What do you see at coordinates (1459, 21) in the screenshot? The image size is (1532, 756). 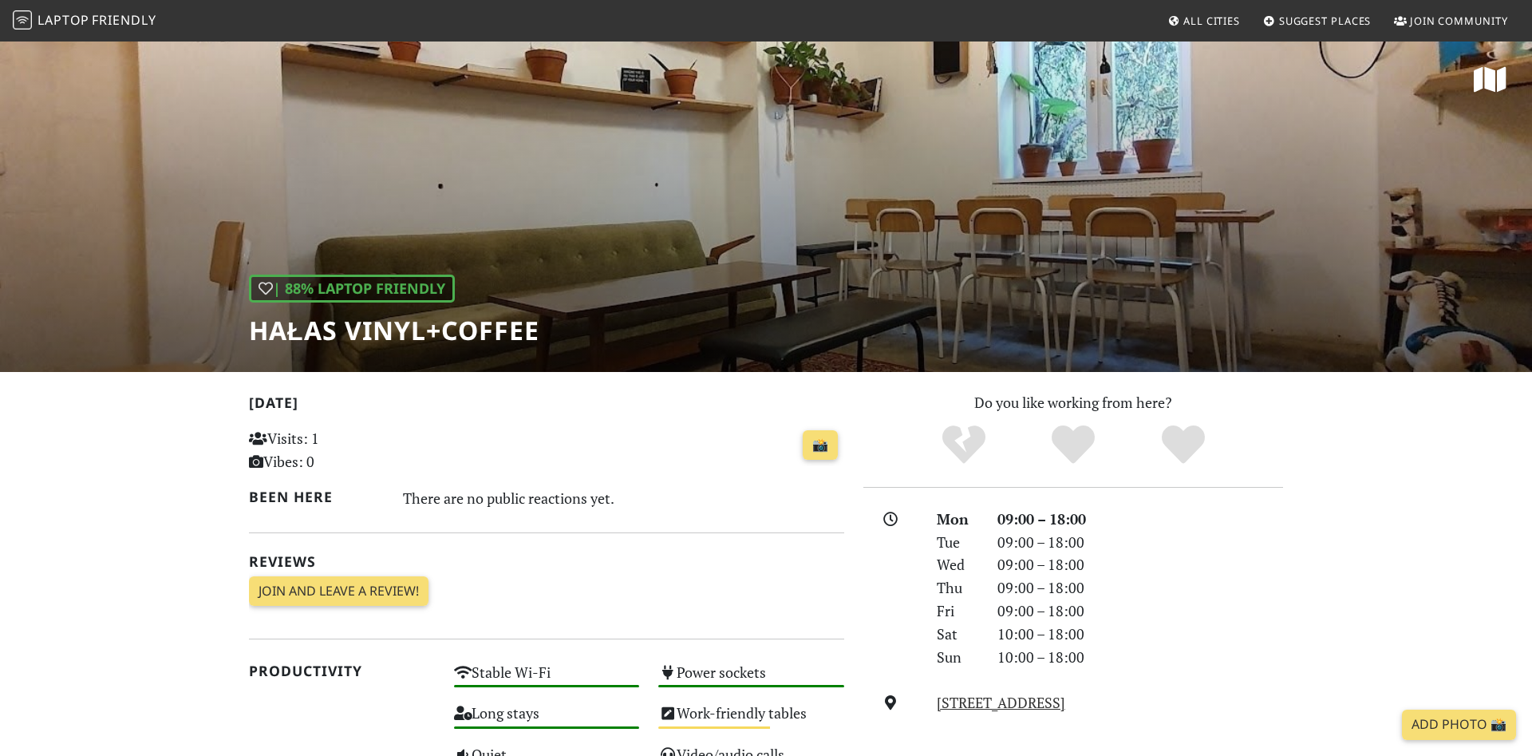 I see `span: Join Community` at bounding box center [1459, 21].